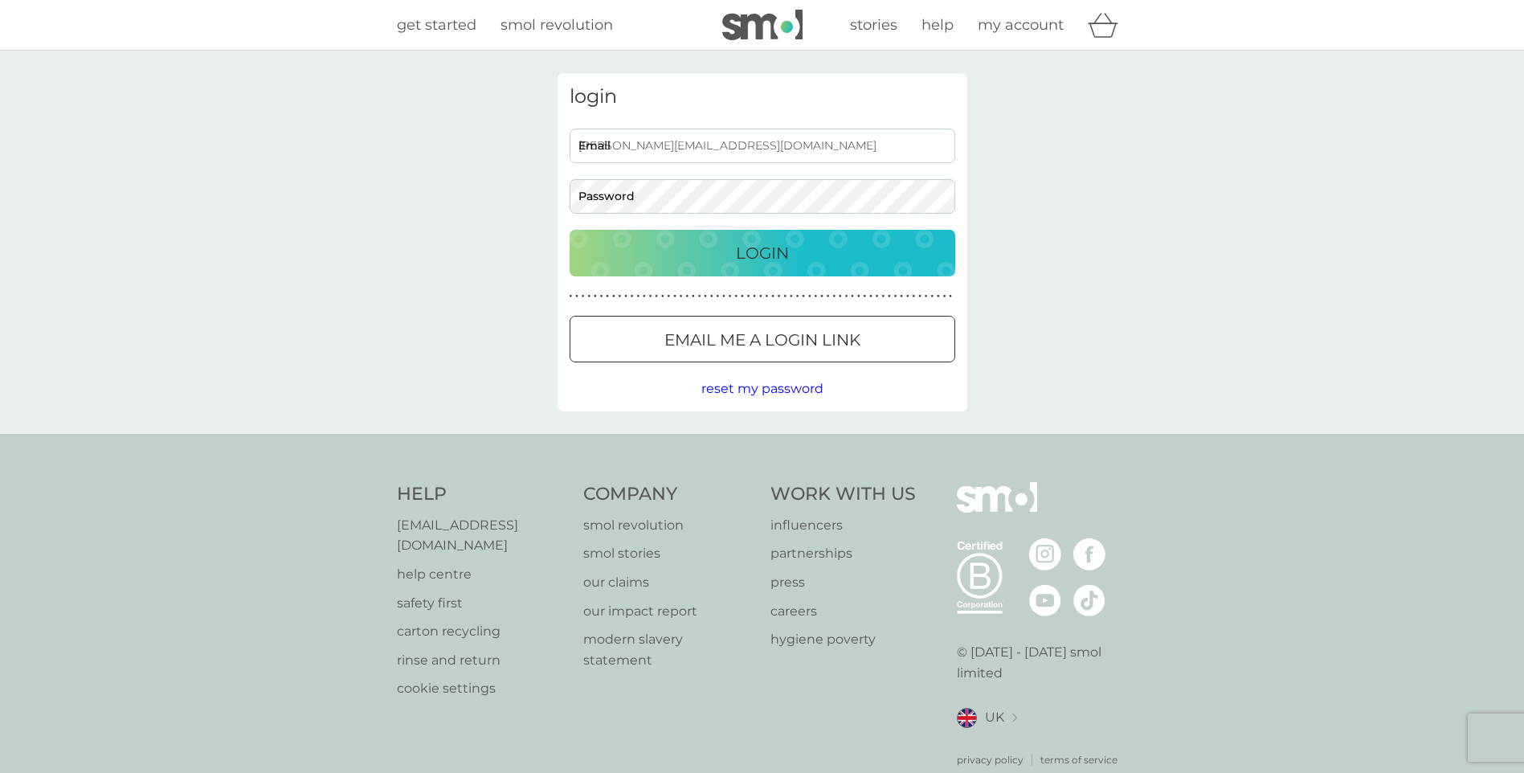 The width and height of the screenshot is (1524, 773). I want to click on img: visit the smol Facebook page, so click(1089, 554).